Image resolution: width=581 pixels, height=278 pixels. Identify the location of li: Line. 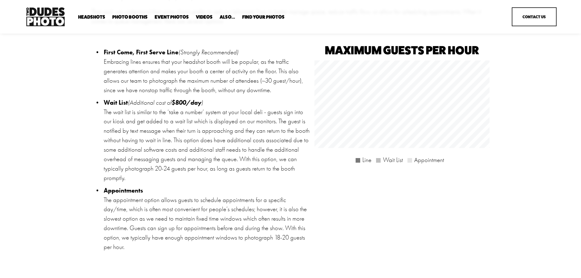
(363, 160).